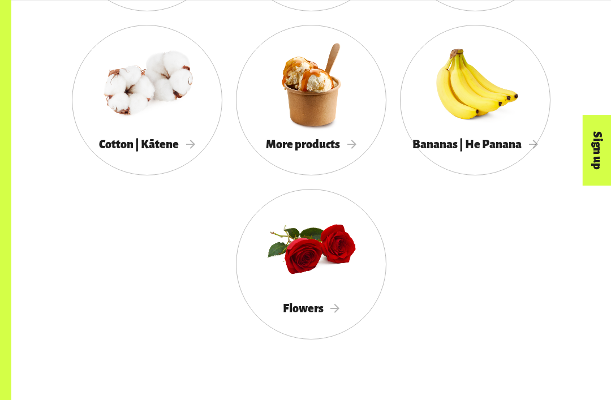 The image size is (611, 400). I want to click on span: Flowers, so click(311, 308).